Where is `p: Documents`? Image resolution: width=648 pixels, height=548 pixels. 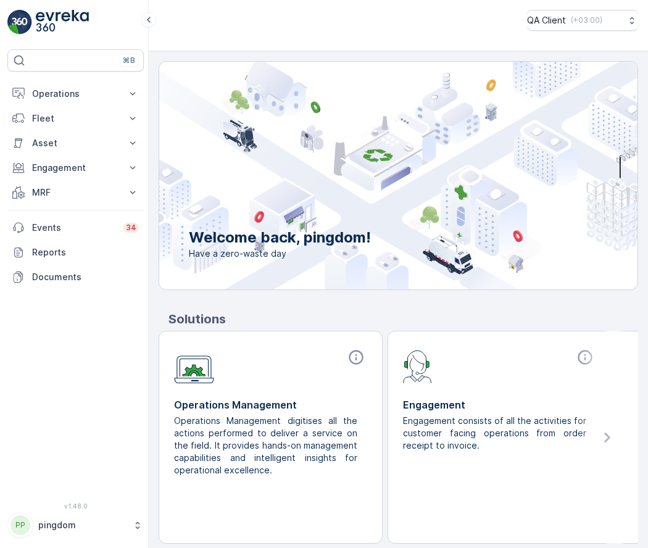
p: Documents is located at coordinates (85, 277).